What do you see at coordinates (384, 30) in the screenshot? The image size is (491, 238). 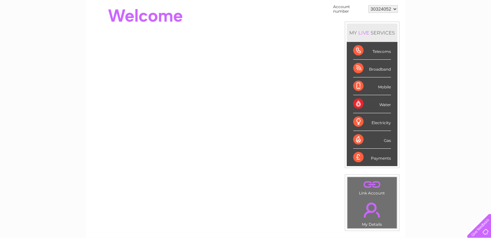 I see `a: Water` at bounding box center [384, 30].